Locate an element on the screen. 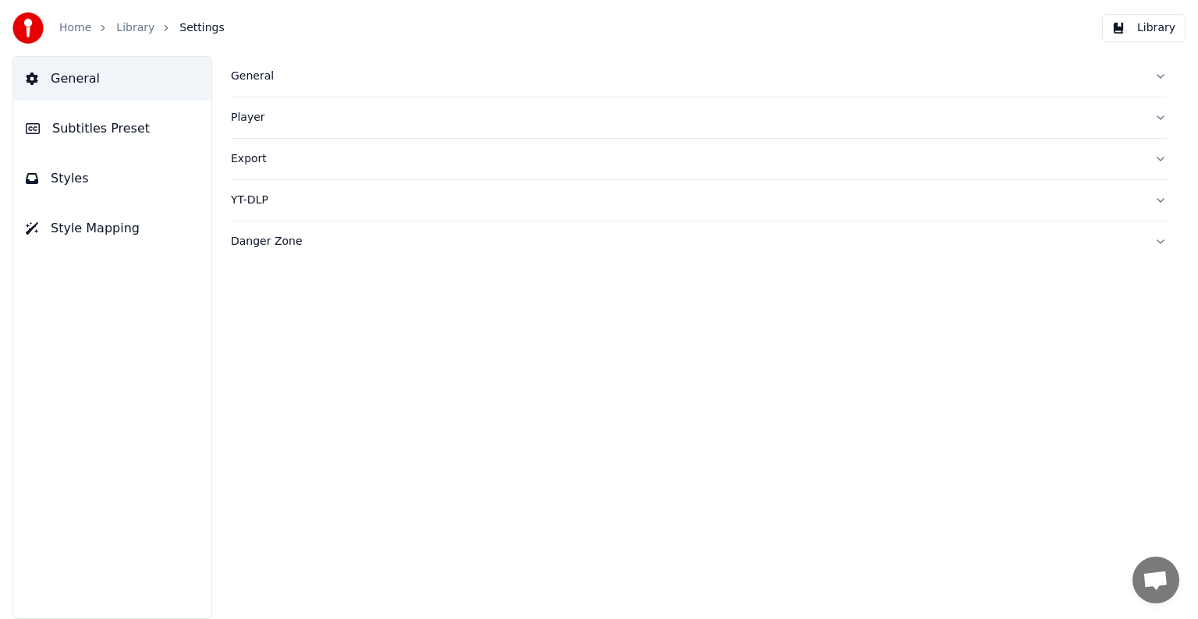 This screenshot has height=619, width=1198. div: General is located at coordinates (686, 76).